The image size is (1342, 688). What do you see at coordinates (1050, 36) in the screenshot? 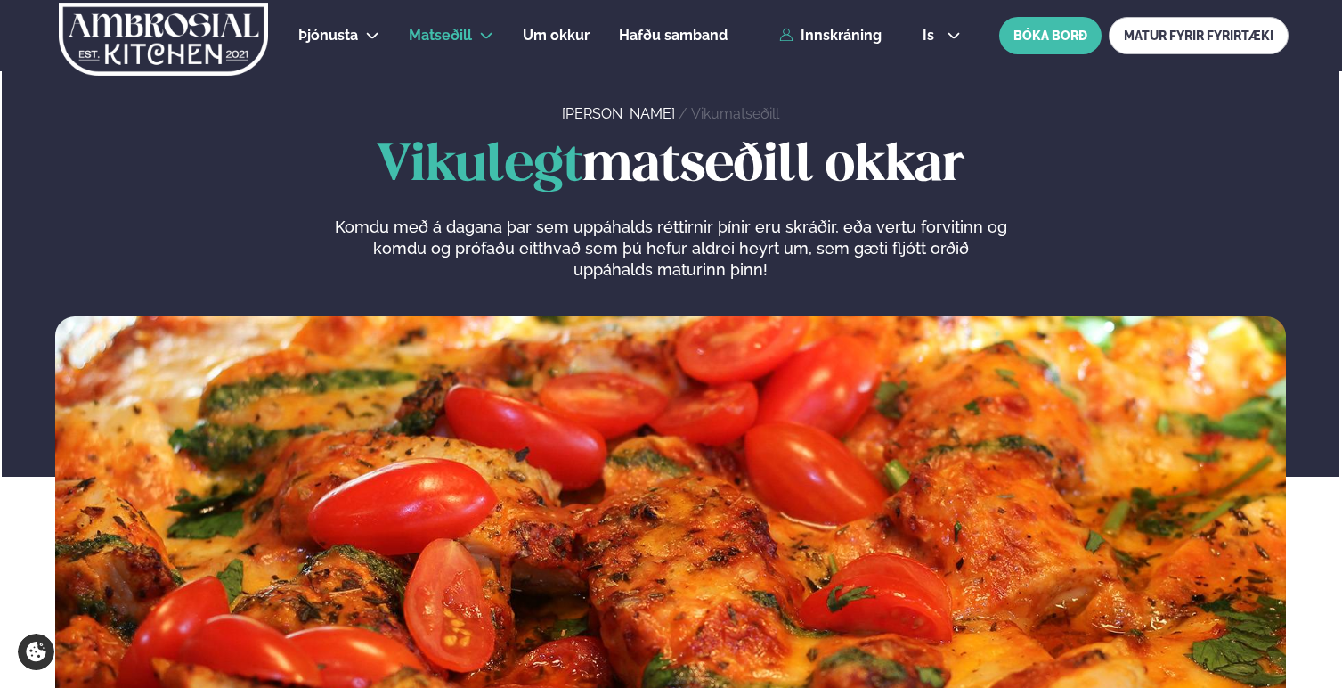
I see `button: BÓKA BORÐ` at bounding box center [1050, 36].